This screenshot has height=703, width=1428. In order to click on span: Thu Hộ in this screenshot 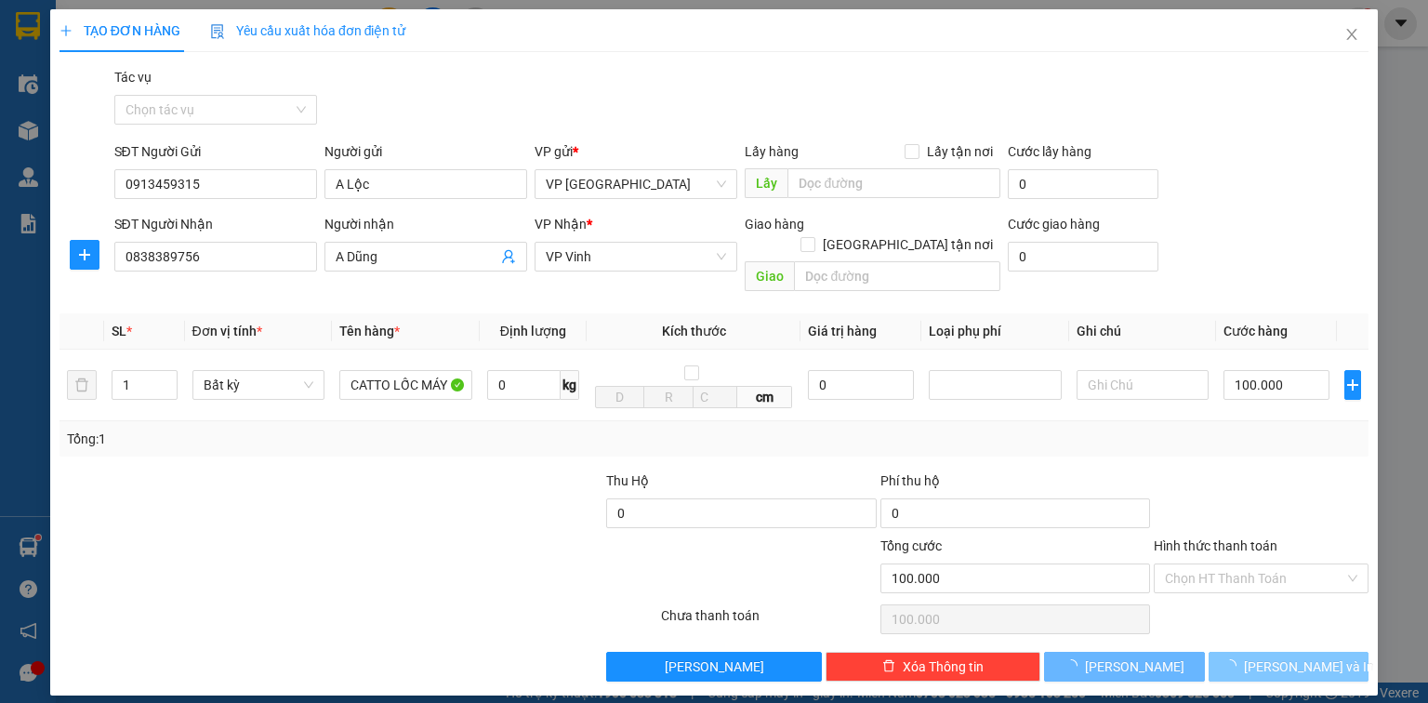, I will do `click(628, 481)`.